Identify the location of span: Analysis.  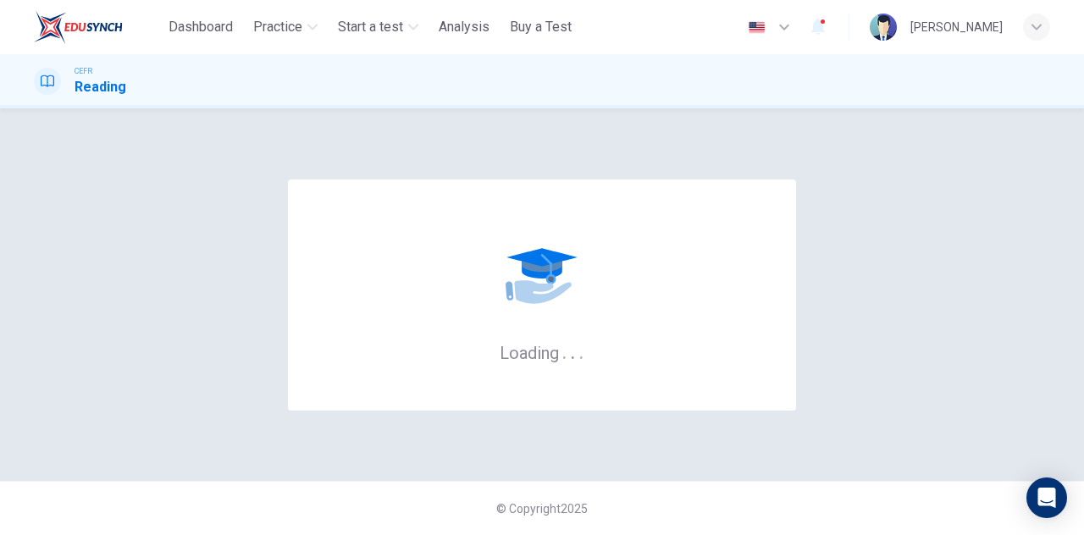
(464, 27).